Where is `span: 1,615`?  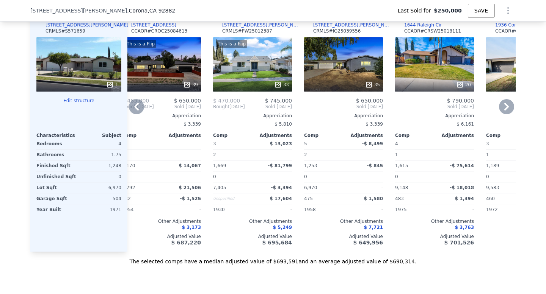
span: 1,615 is located at coordinates (401, 166).